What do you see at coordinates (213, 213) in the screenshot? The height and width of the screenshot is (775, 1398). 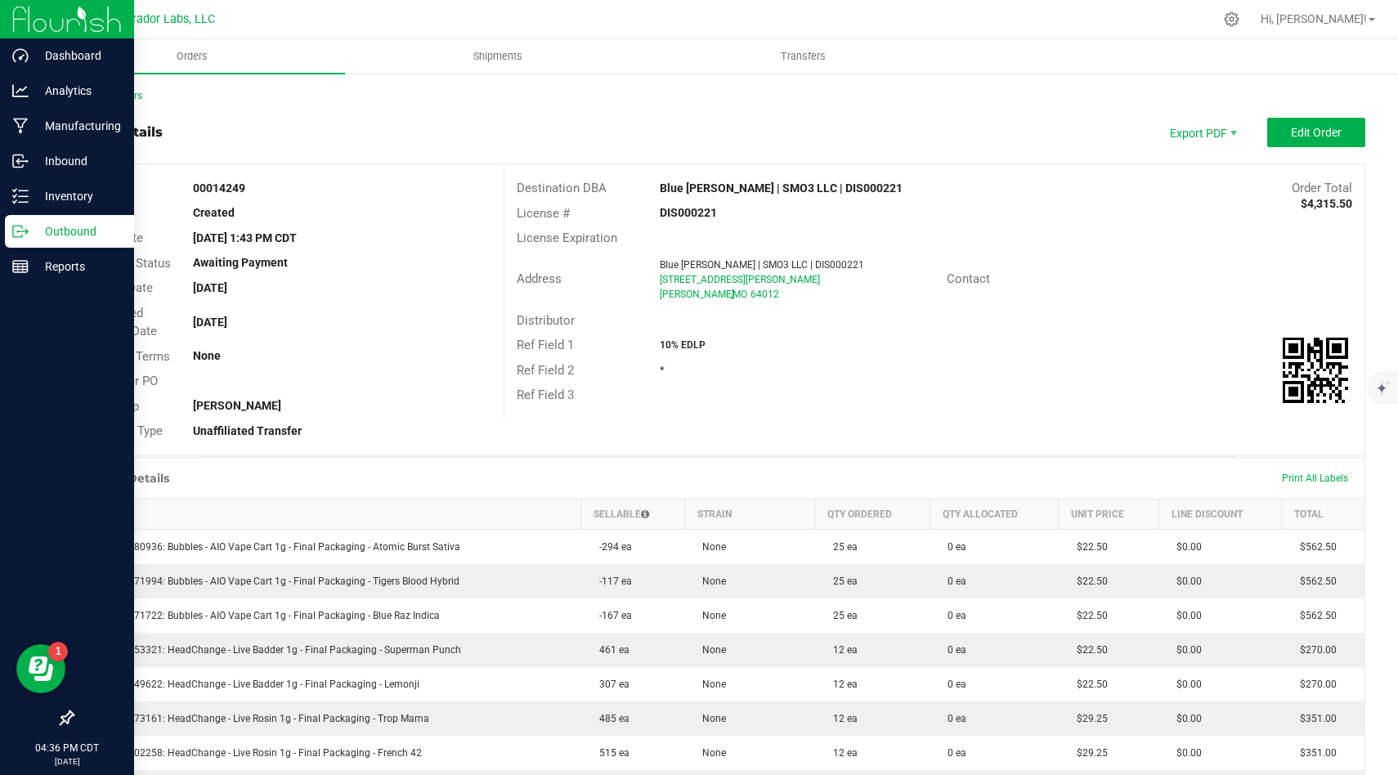 I see `strong: Created` at bounding box center [213, 213].